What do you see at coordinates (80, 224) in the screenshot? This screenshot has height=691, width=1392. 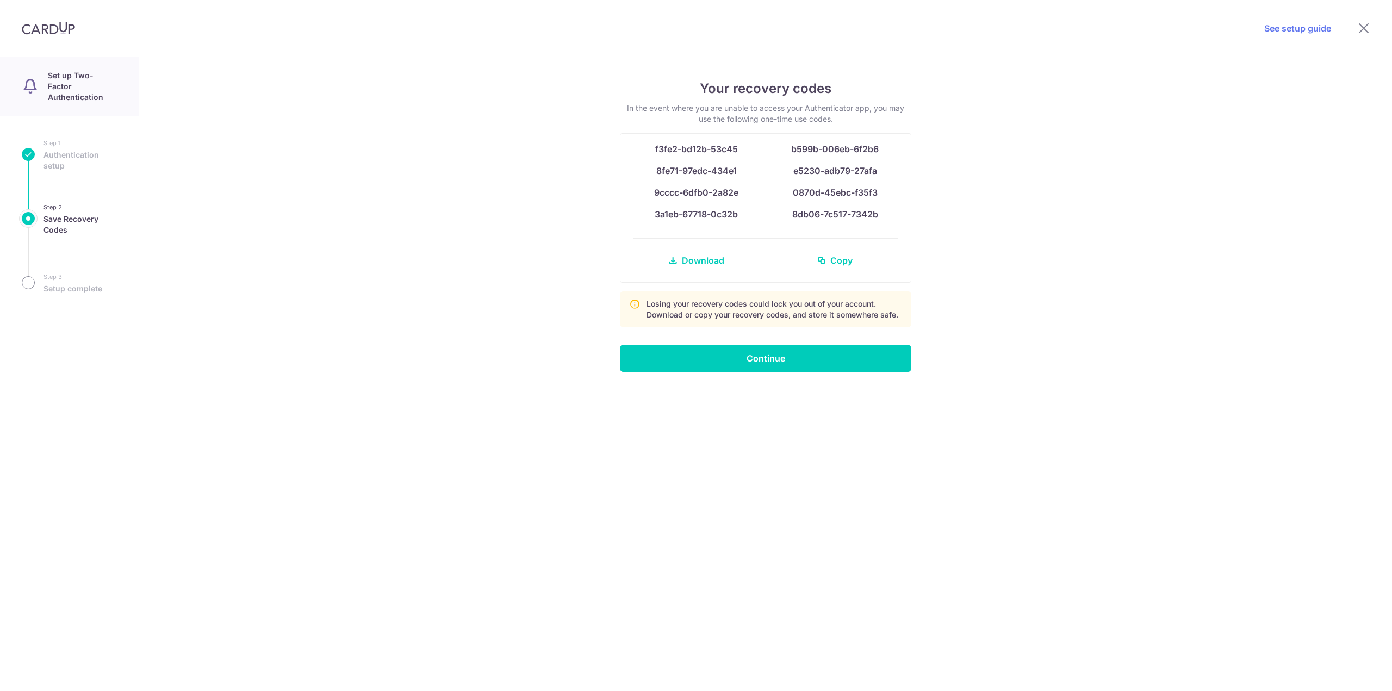 I see `span: Save Recovery Codes` at bounding box center [80, 224].